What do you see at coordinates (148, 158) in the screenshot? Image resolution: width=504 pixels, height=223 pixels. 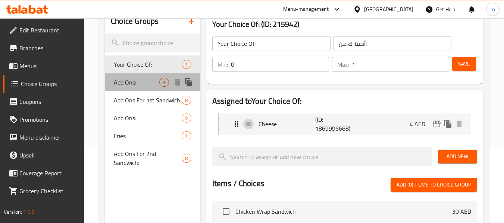 I see `span: Add Ons For 2nd Sandwich:` at bounding box center [148, 158].